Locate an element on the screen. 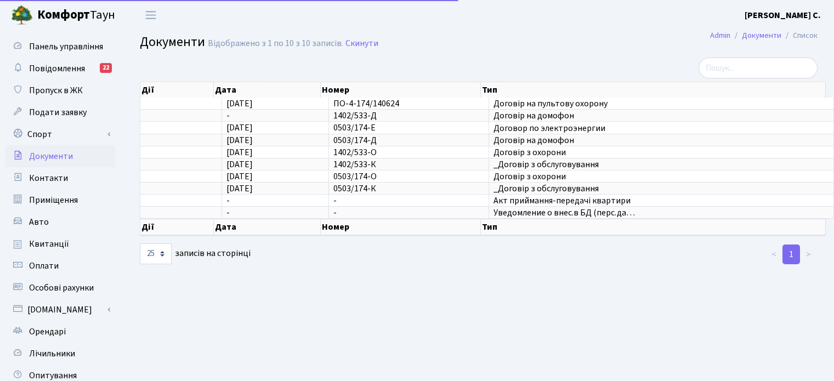 The width and height of the screenshot is (834, 381). button: Переключити навігацію is located at coordinates (151, 15).